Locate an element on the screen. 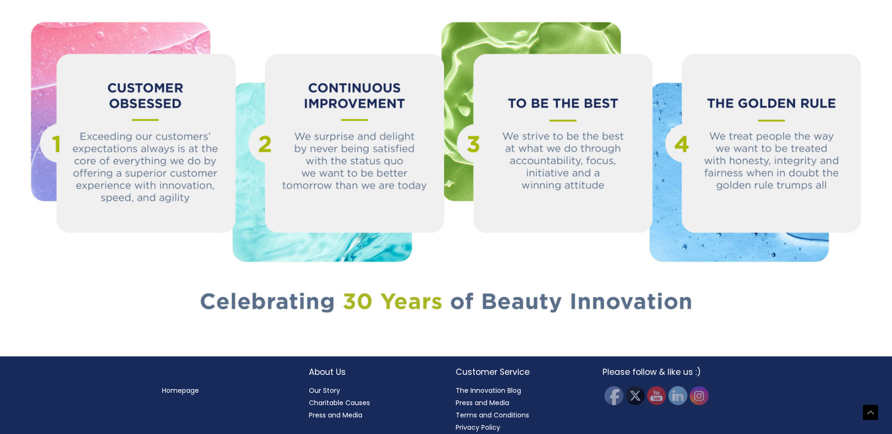  h2: Customer Service is located at coordinates (520, 372).